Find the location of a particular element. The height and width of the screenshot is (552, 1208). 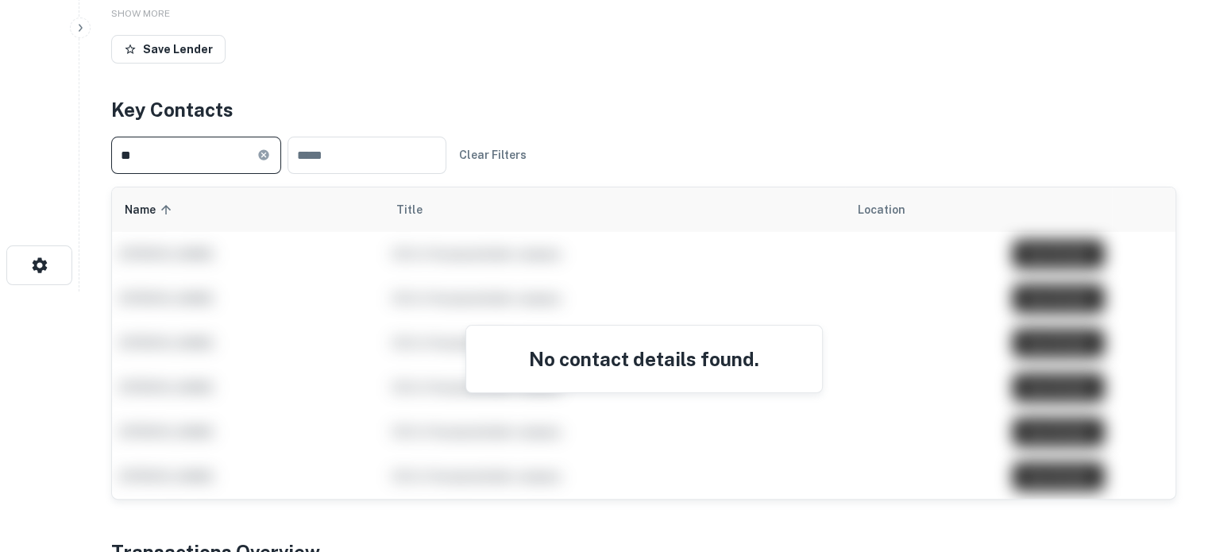

h4: Key Contacts is located at coordinates (643, 110).